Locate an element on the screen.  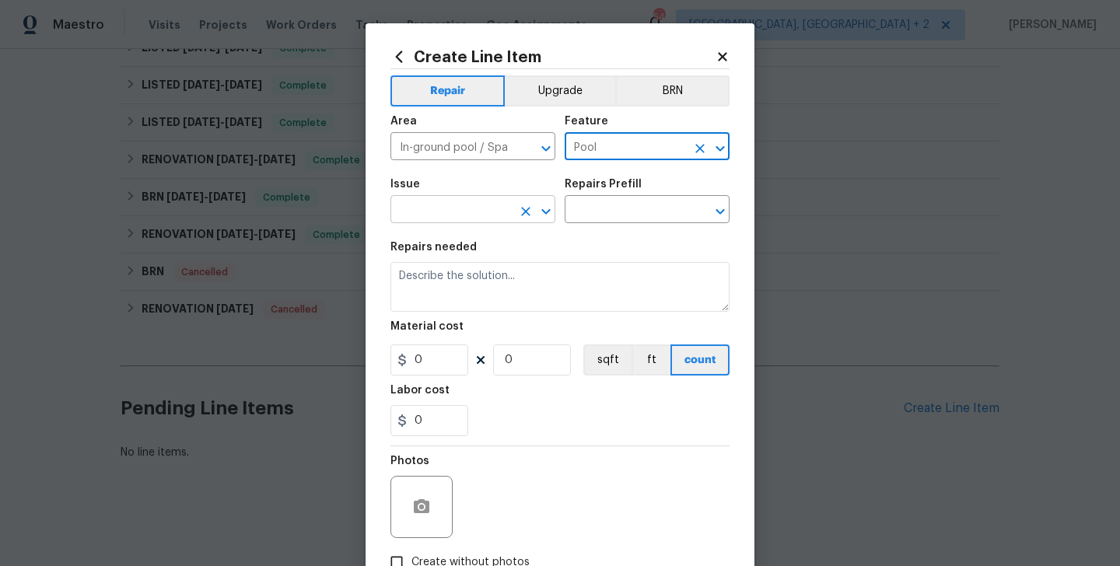
button: Repair is located at coordinates (447, 91).